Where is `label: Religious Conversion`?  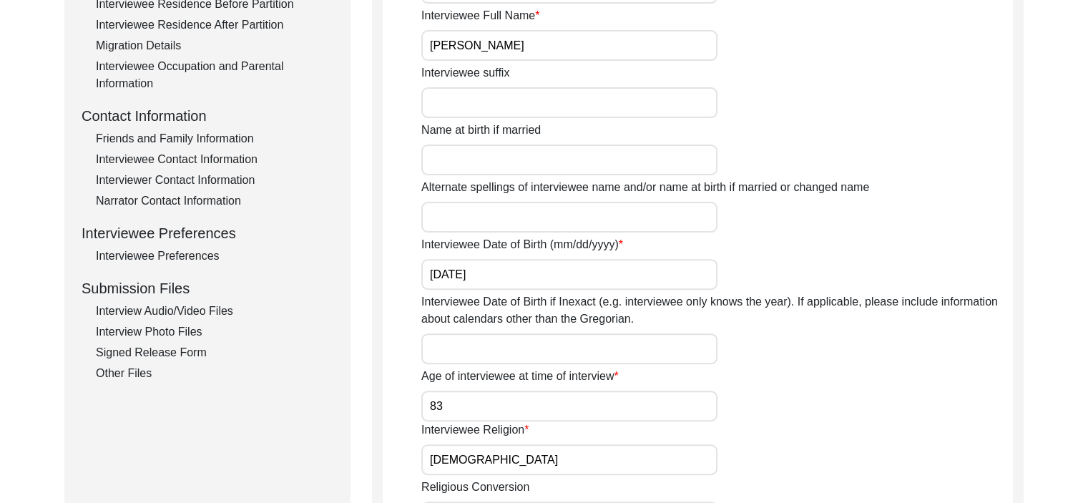
label: Religious Conversion is located at coordinates (475, 487).